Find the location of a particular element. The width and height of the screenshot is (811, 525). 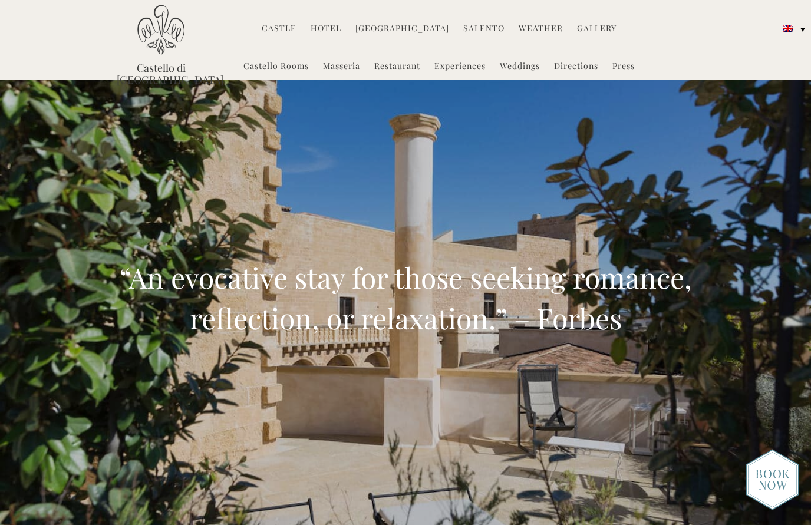

a: Press is located at coordinates (623, 67).